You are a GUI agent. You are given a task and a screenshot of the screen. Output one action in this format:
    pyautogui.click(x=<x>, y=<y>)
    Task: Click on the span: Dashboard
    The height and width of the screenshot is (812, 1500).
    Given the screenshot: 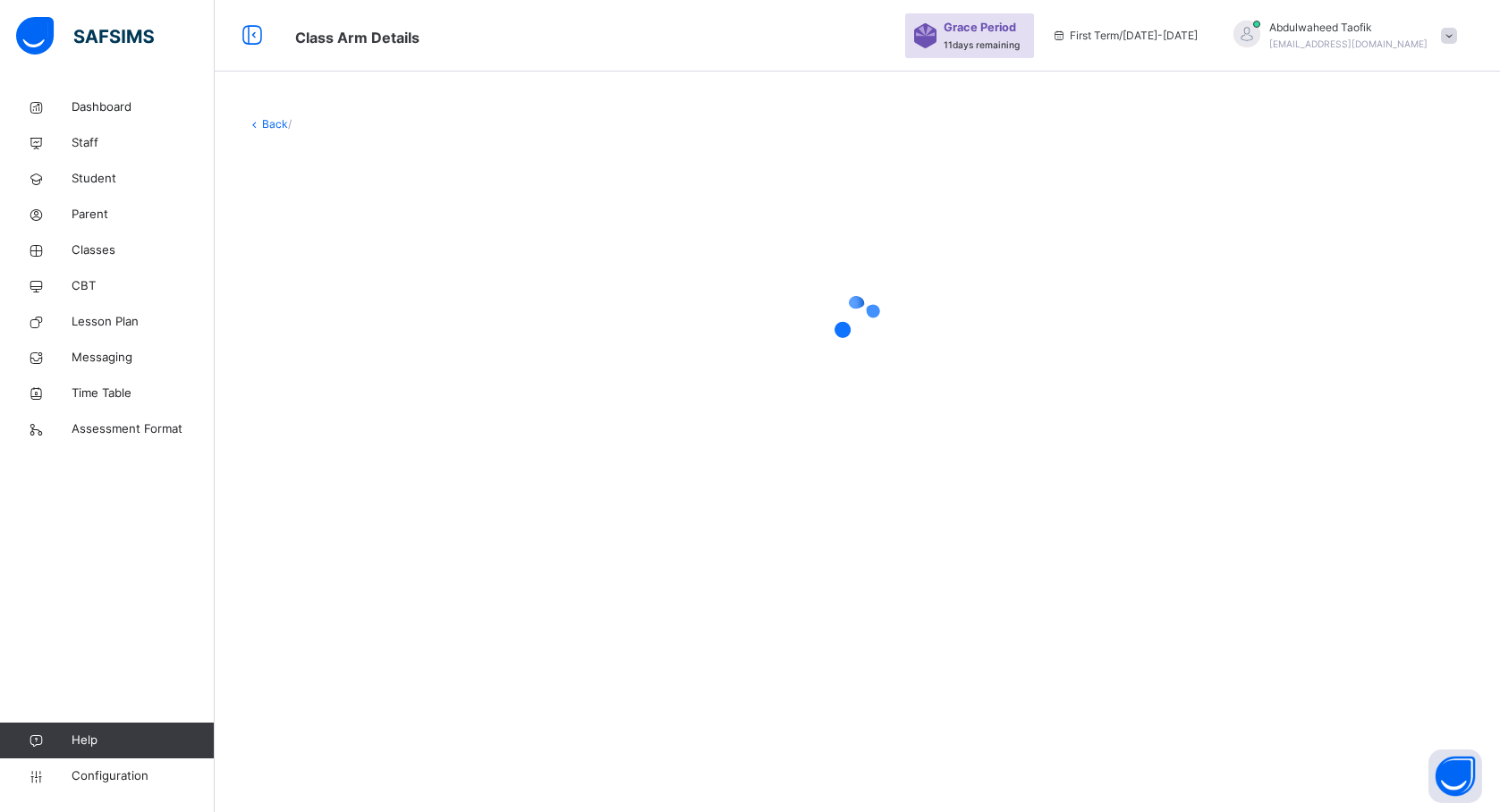 What is the action you would take?
    pyautogui.click(x=144, y=107)
    